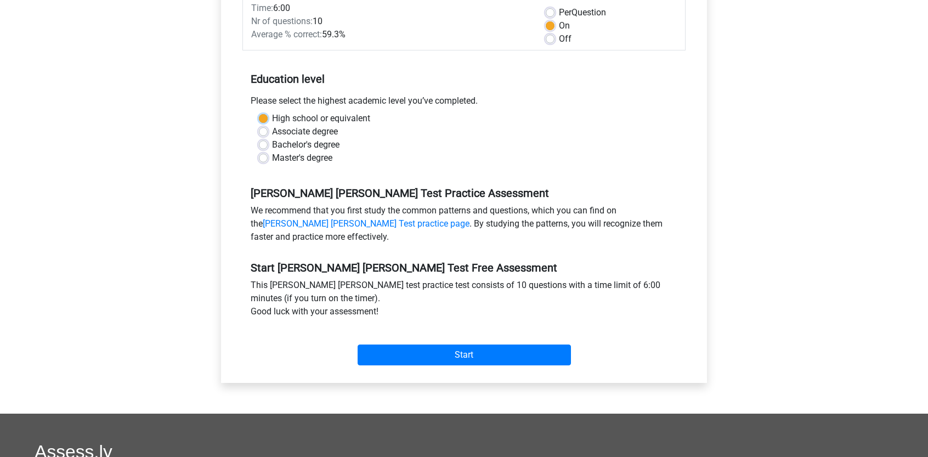 This screenshot has height=457, width=928. Describe the element at coordinates (565, 39) in the screenshot. I see `label: Off` at that location.